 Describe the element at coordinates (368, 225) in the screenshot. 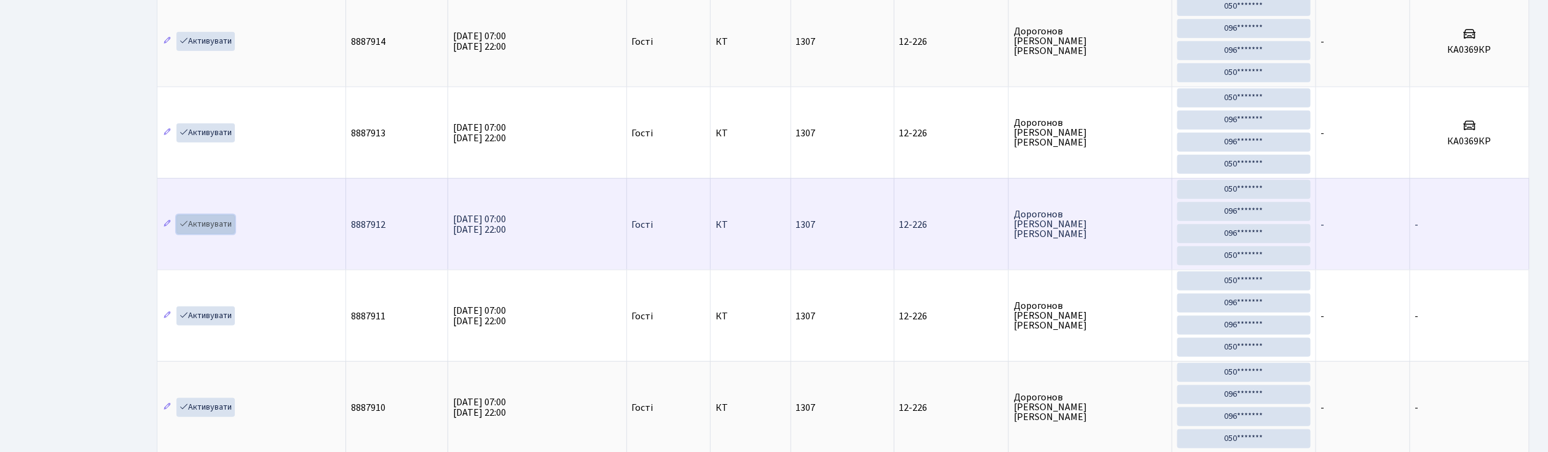

I see `span: 8887912` at that location.